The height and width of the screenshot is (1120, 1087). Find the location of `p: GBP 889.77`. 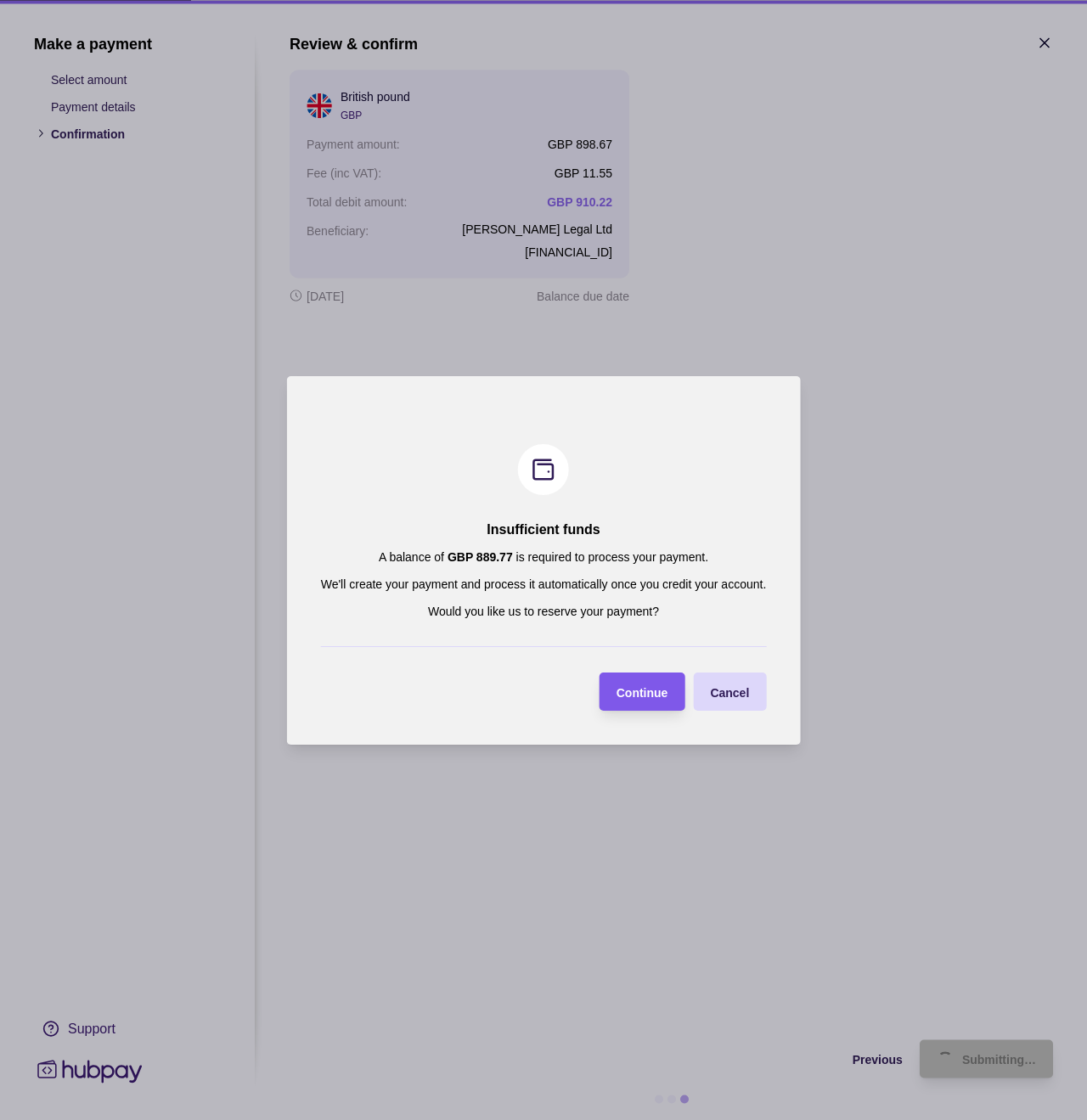

p: GBP 889.77 is located at coordinates (479, 557).